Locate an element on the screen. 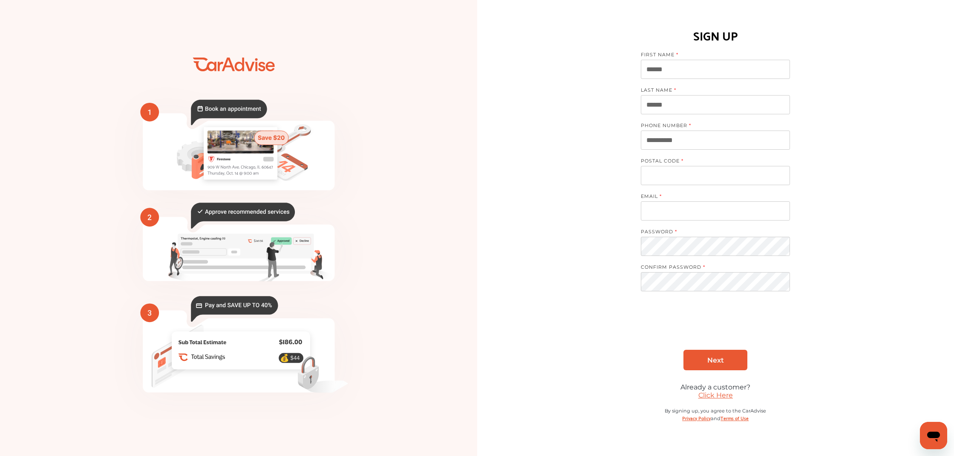 The image size is (954, 456). label: PHONE NUMBER is located at coordinates (711, 126).